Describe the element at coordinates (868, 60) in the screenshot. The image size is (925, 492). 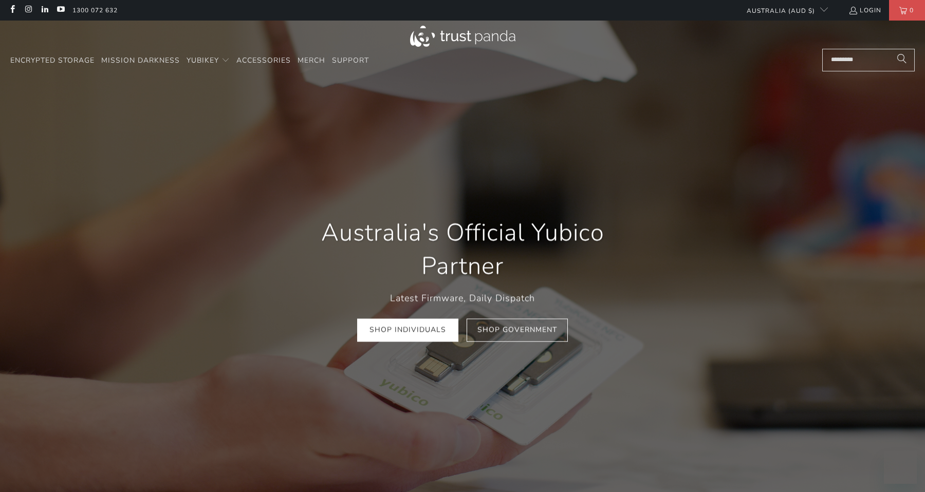
I see `input: Search...` at that location.